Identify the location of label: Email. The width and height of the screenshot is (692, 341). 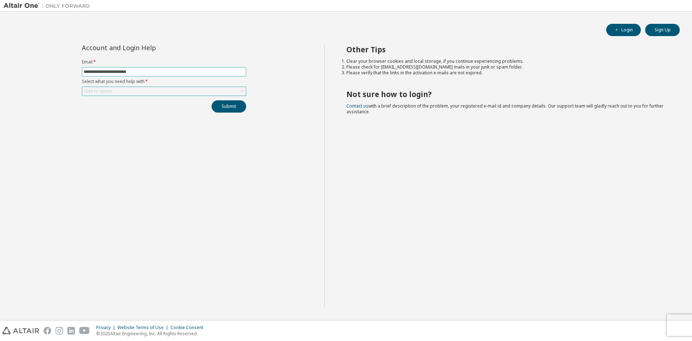
(164, 62).